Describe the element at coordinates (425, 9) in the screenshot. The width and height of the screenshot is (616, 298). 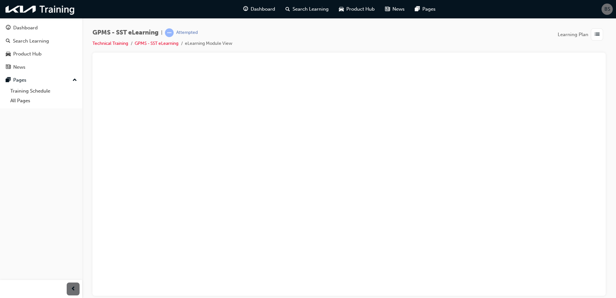
I see `a: pages-iconPages` at that location.